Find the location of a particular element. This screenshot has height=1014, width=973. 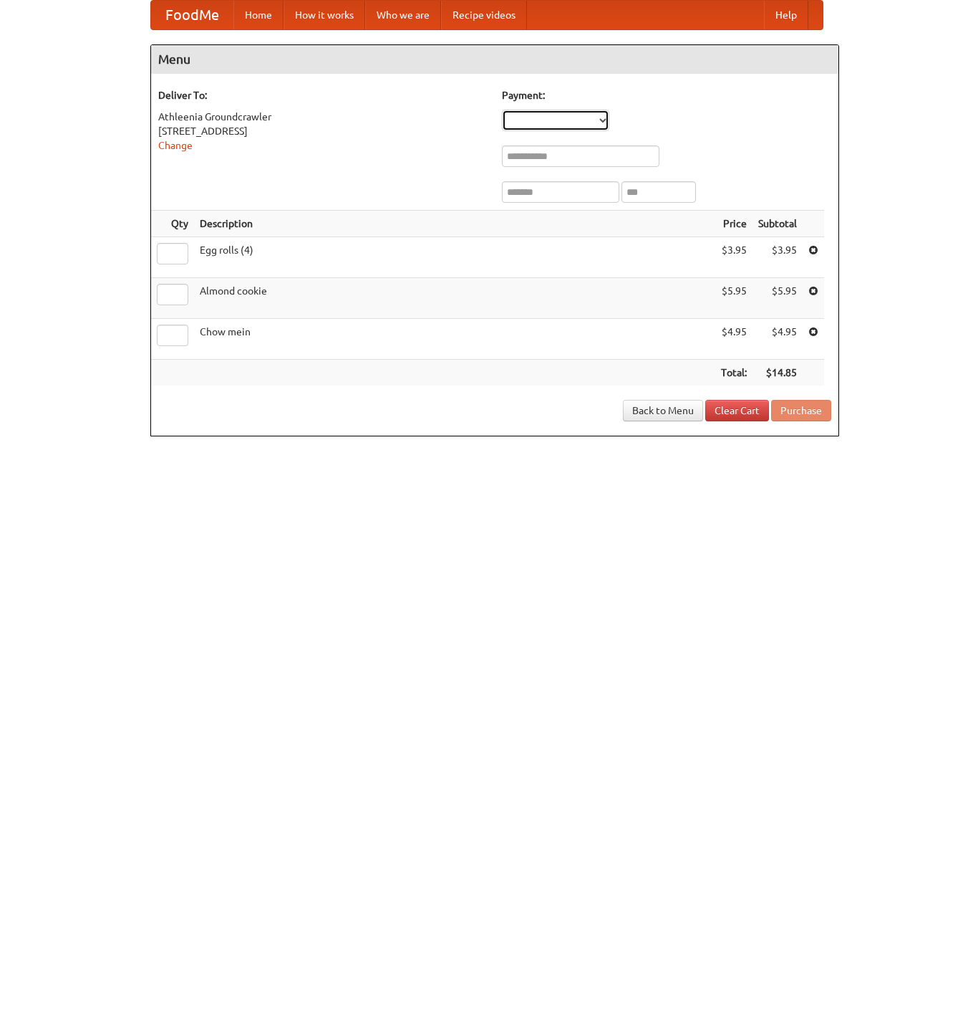

a: Who we are is located at coordinates (403, 15).